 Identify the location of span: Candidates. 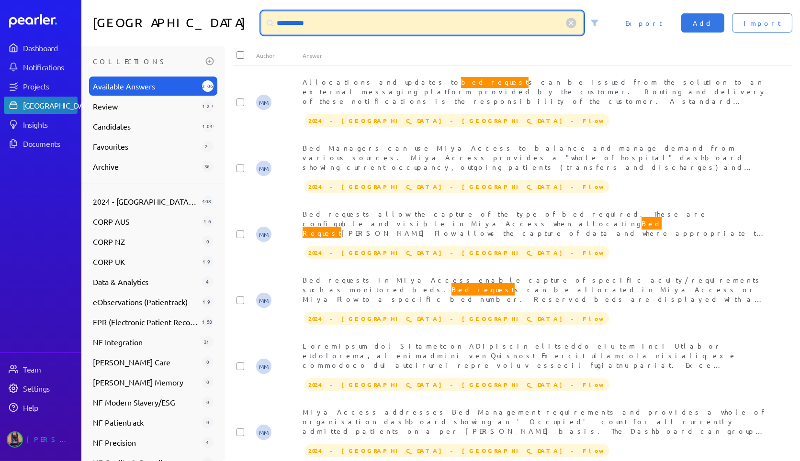
(146, 126).